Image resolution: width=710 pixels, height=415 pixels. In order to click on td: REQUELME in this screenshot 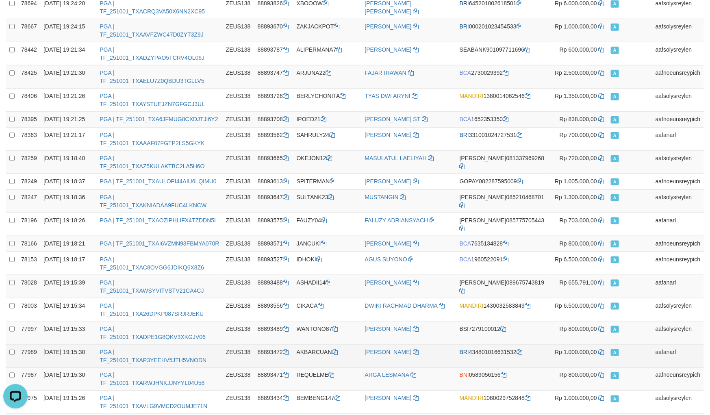, I will do `click(328, 379)`.